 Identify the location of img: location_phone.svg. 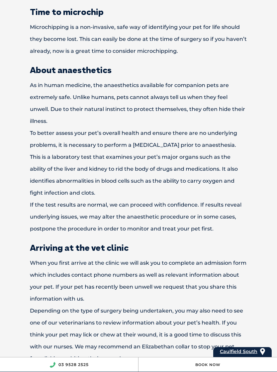
(52, 365).